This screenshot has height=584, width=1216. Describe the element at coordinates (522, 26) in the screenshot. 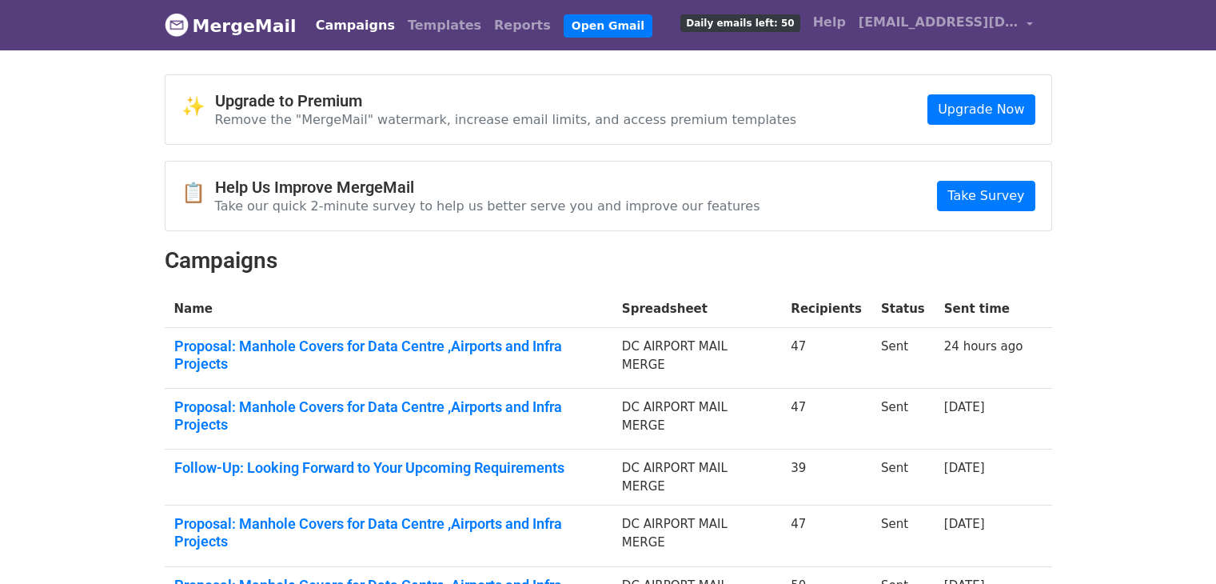

I see `a: Reports` at that location.